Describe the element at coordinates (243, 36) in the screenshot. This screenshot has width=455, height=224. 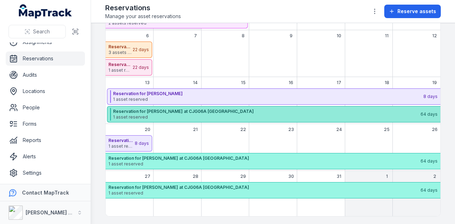
I see `span: 8` at that location.